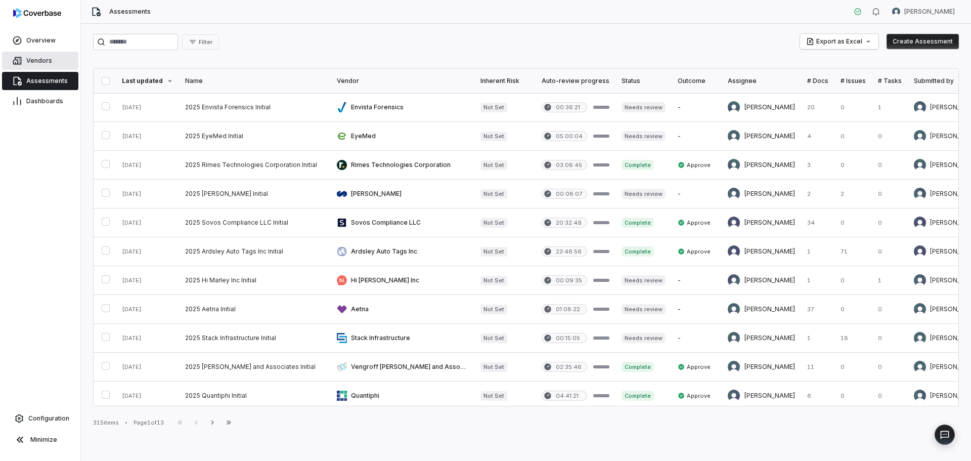  Describe the element at coordinates (505, 81) in the screenshot. I see `div: Inherent Risk` at that location.